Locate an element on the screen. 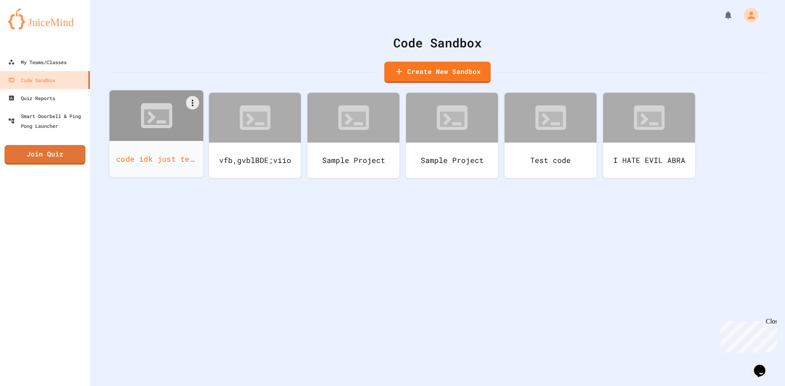 This screenshot has height=386, width=785. div: Quiz Reports is located at coordinates (31, 98).